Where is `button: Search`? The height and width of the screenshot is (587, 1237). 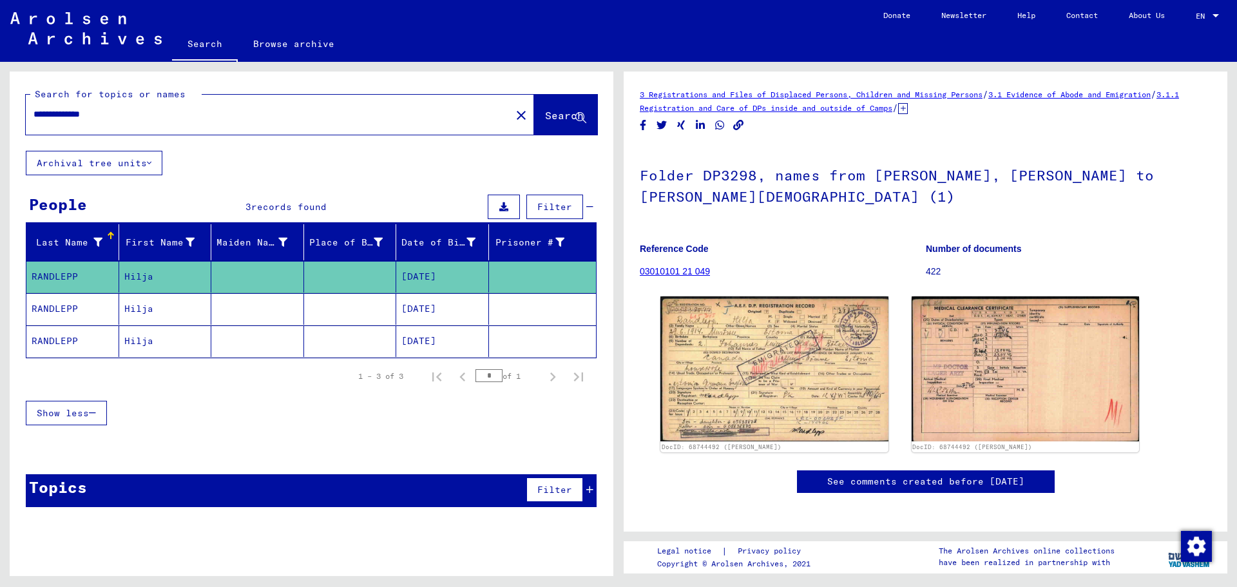 button: Search is located at coordinates (566, 115).